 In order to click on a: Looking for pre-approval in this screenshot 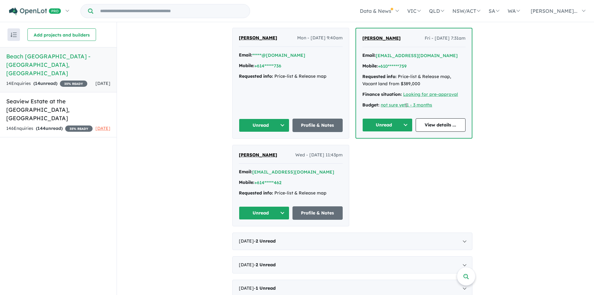, I will do `click(431, 94)`.